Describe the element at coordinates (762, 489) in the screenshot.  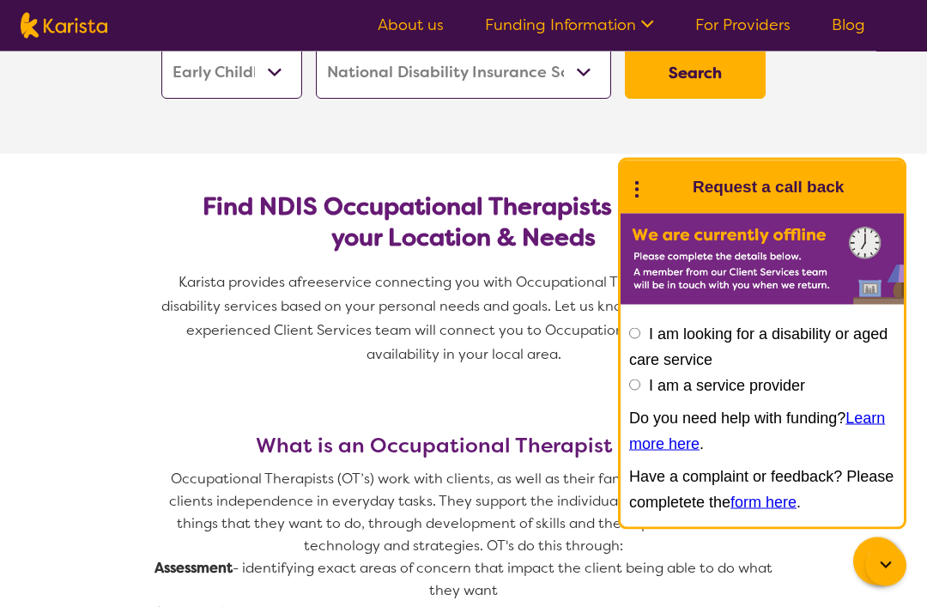
I see `p: Have a complaint or feedback? Please completete the .` at that location.